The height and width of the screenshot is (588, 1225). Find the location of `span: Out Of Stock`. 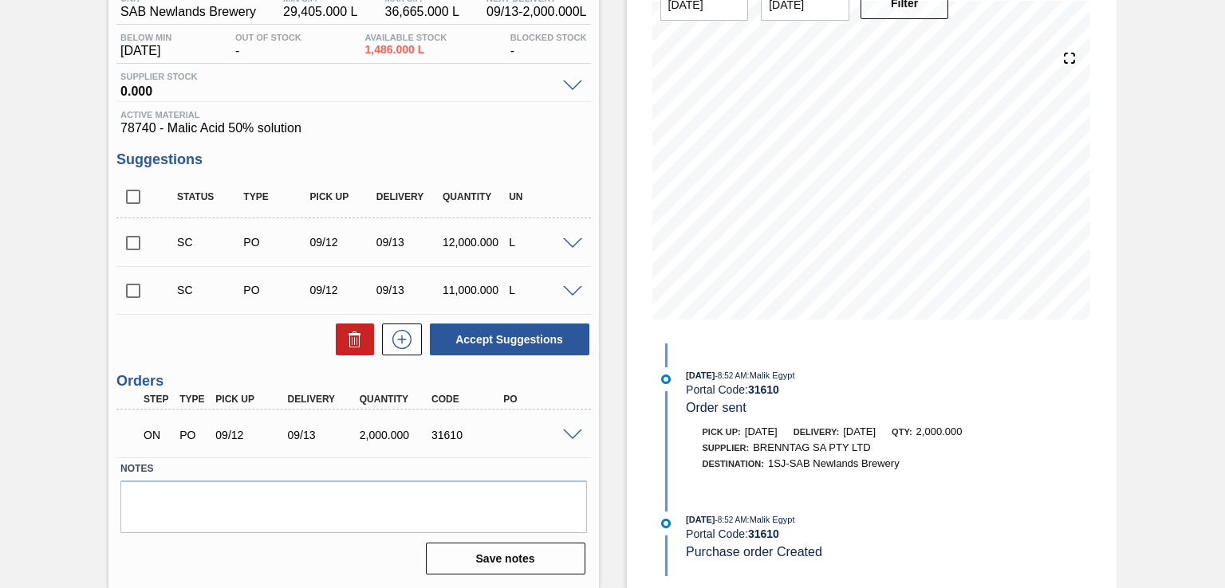

span: Out Of Stock is located at coordinates (268, 37).